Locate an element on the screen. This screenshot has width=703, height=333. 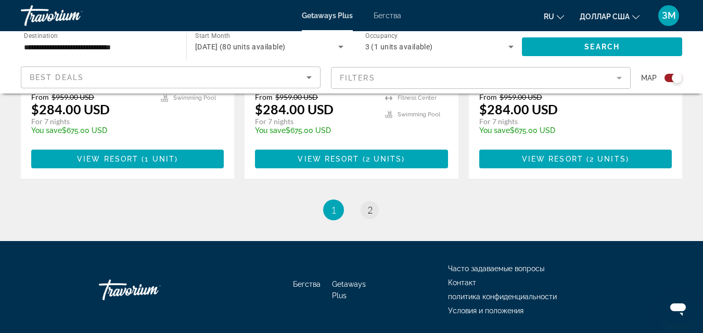
span: Destination is located at coordinates (41, 35).